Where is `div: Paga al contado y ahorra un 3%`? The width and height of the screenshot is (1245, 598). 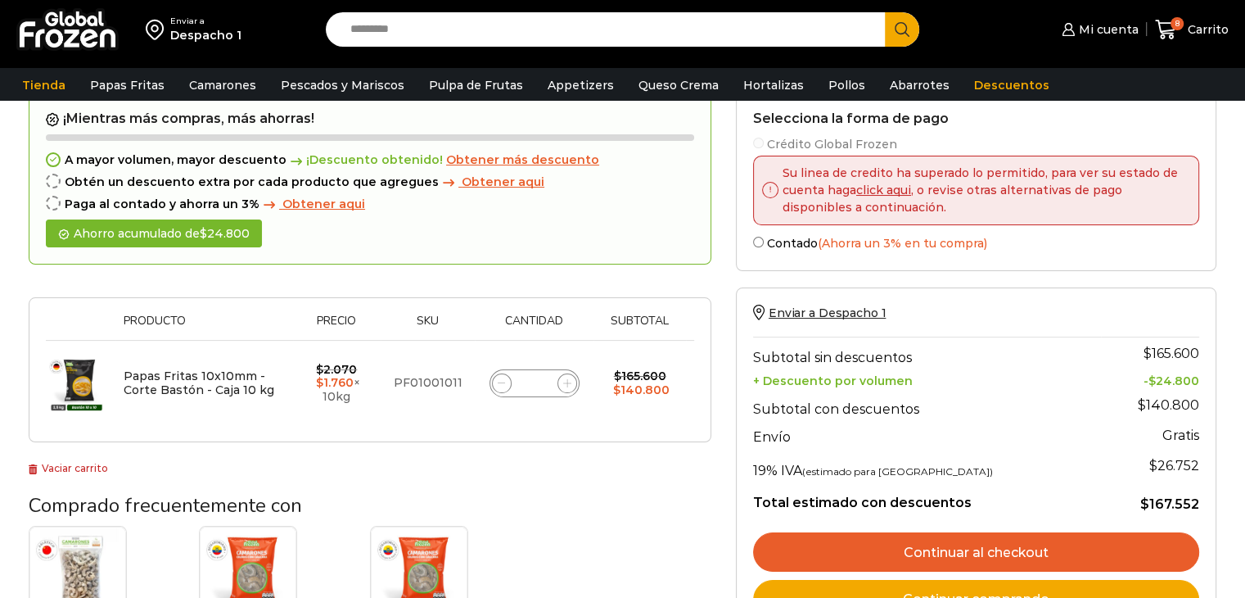
div: Paga al contado y ahorra un 3% is located at coordinates (370, 204).